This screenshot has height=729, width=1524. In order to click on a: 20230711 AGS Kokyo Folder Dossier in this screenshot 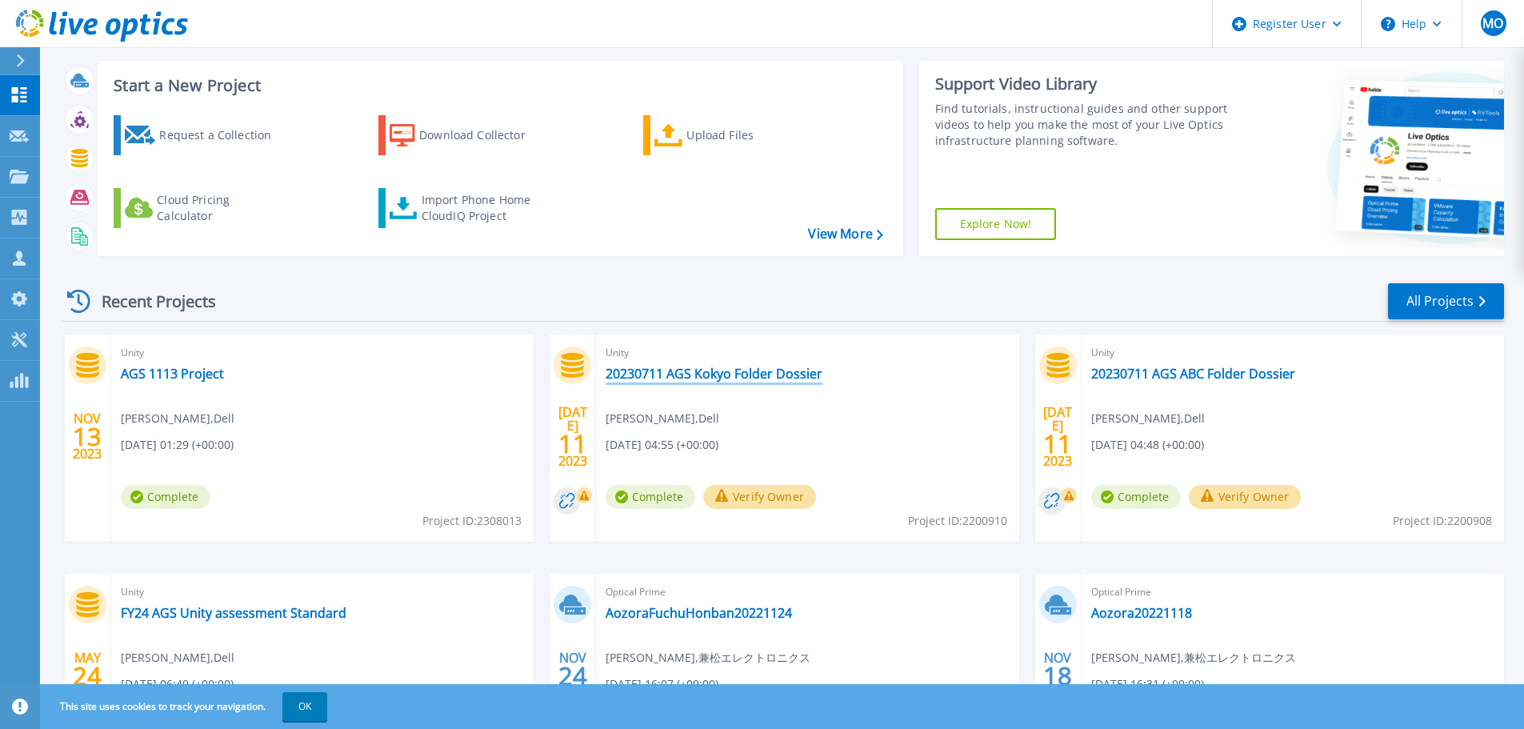, I will do `click(714, 374)`.